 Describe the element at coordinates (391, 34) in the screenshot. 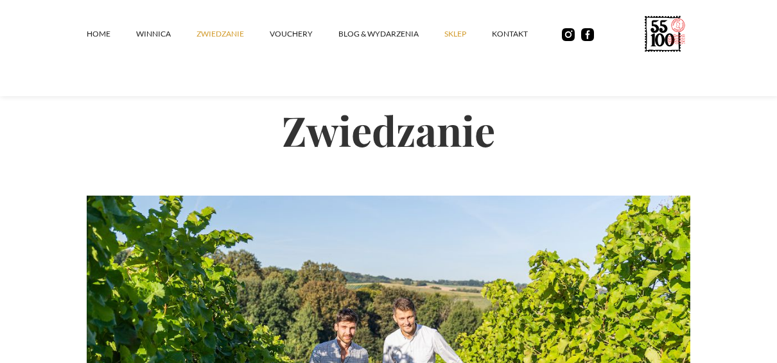

I see `a: Blog & Wydarzenia` at that location.